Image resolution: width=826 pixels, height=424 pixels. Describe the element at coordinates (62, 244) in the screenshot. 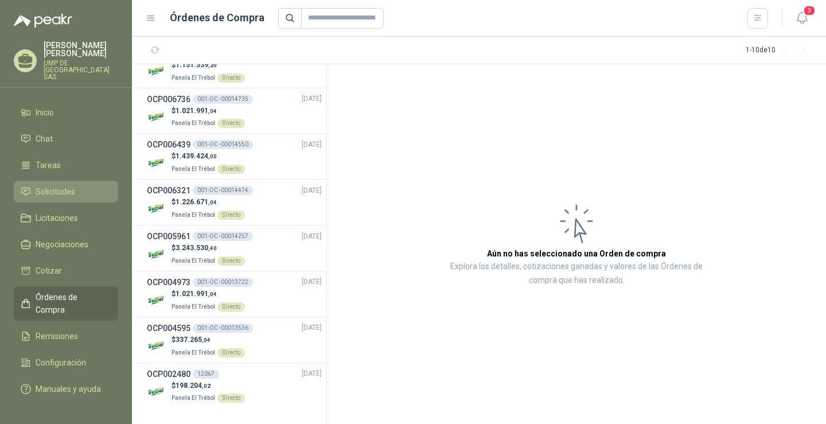

I see `span: Negociaciones` at that location.